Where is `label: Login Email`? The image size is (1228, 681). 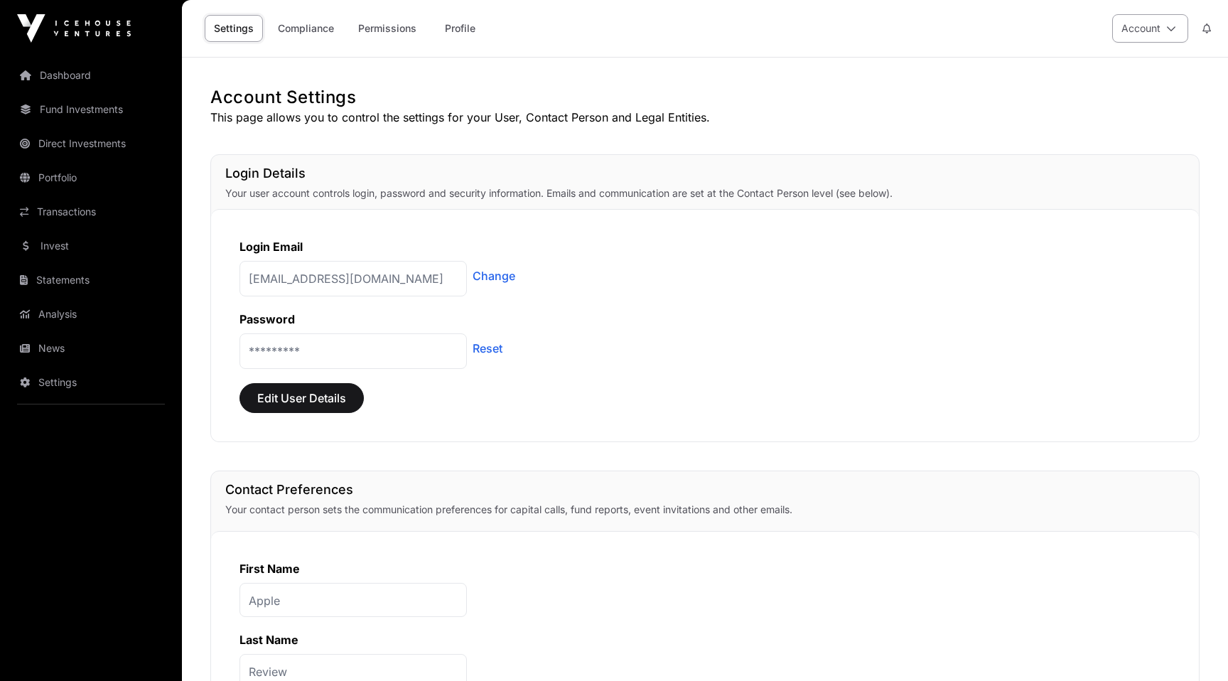 label: Login Email is located at coordinates (271, 247).